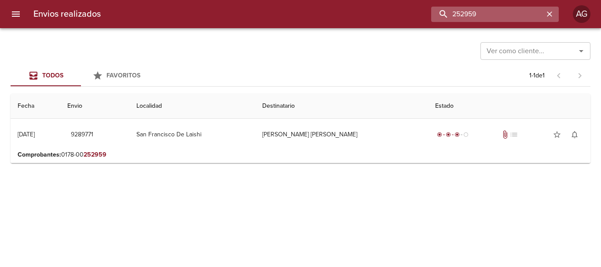  What do you see at coordinates (192, 135) in the screenshot?
I see `td: San Francisco De Laishi` at bounding box center [192, 135].